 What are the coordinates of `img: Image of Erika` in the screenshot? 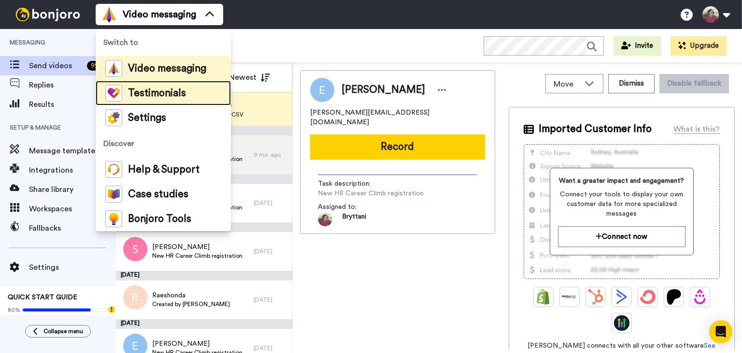 It's located at (322, 90).